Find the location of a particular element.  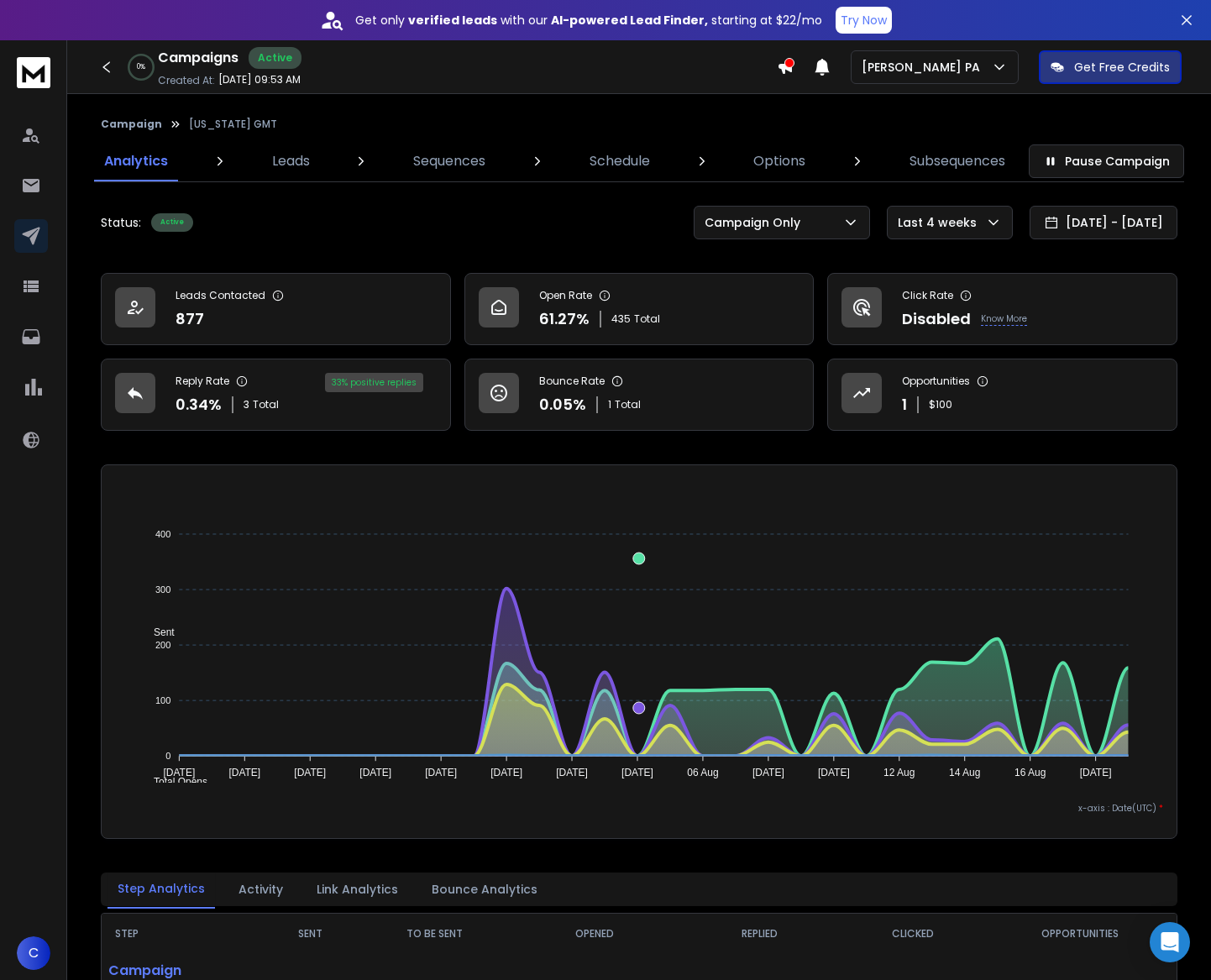

tspan: 06 Aug is located at coordinates (702, 773).